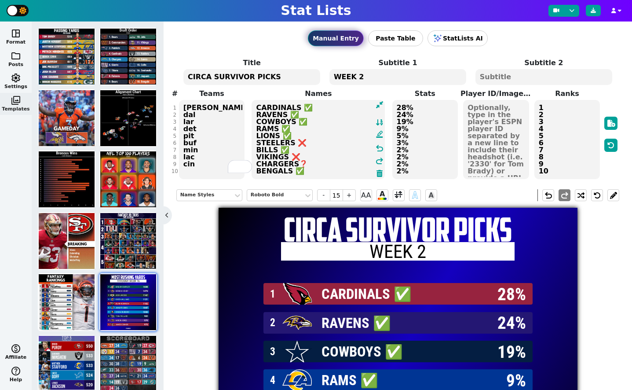 This screenshot has width=632, height=390. What do you see at coordinates (175, 171) in the screenshot?
I see `div: 10` at bounding box center [175, 171].